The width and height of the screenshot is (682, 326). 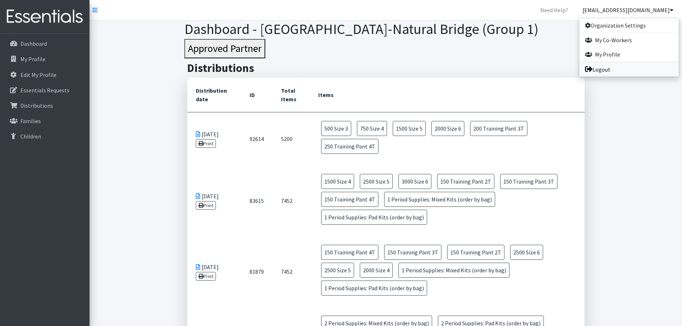 What do you see at coordinates (554, 10) in the screenshot?
I see `a: Need Help?` at bounding box center [554, 10].